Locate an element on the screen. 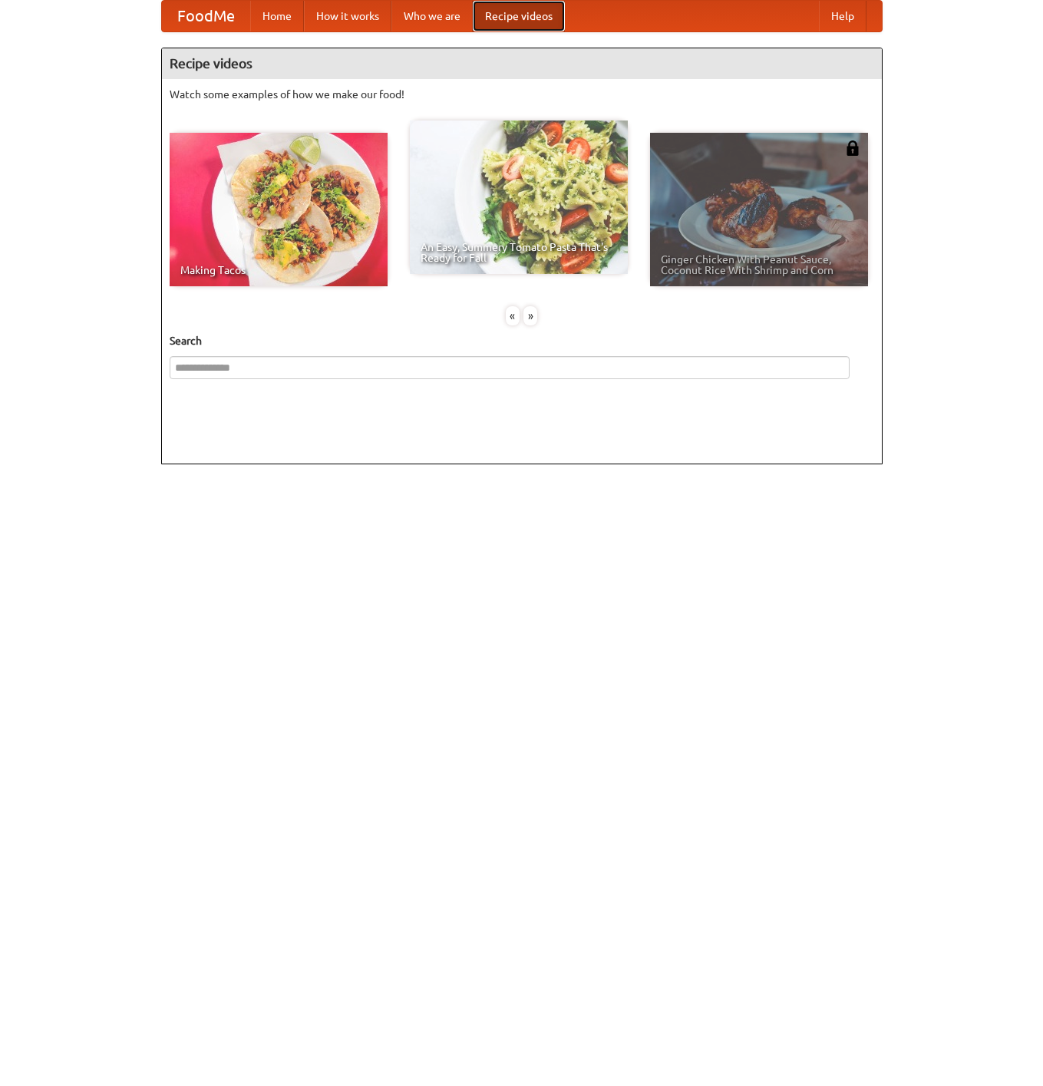 Image resolution: width=1043 pixels, height=1086 pixels. a: Help is located at coordinates (843, 16).